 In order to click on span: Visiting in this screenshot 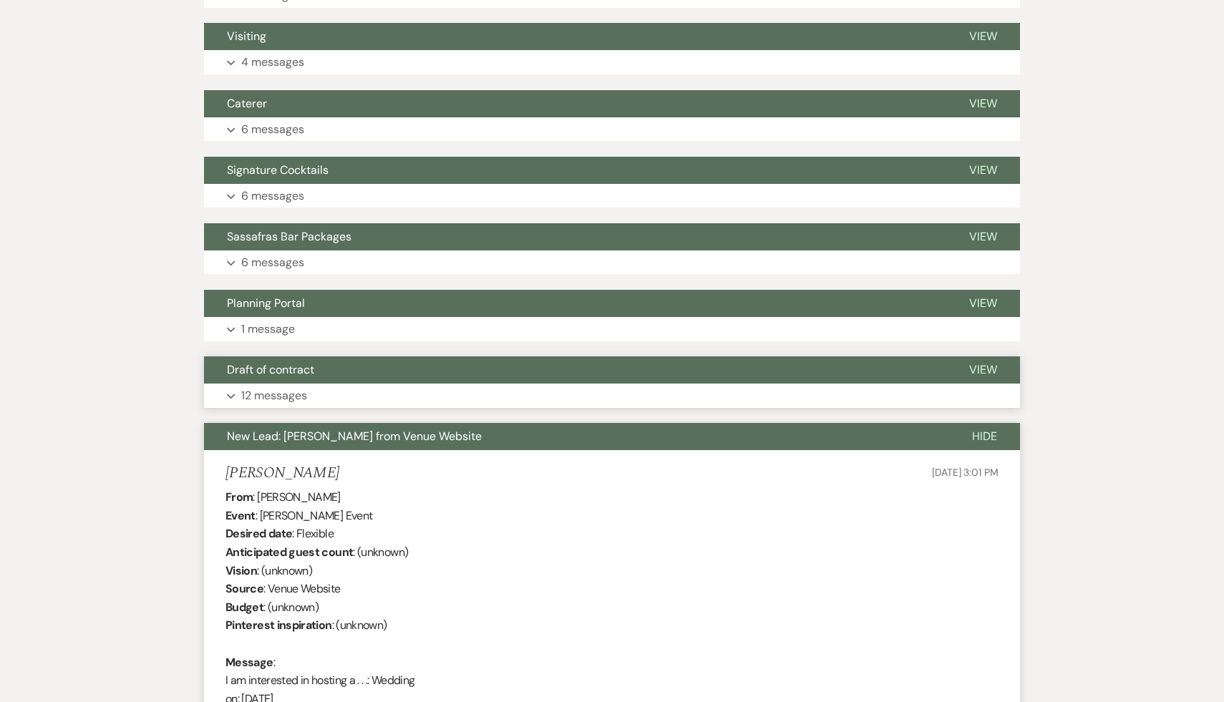, I will do `click(246, 36)`.